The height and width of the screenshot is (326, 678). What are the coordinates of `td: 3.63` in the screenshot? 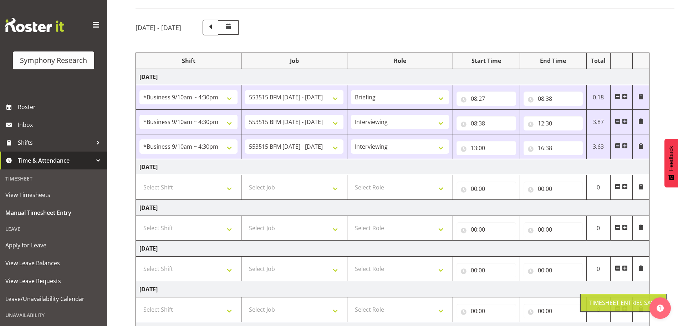 It's located at (599, 146).